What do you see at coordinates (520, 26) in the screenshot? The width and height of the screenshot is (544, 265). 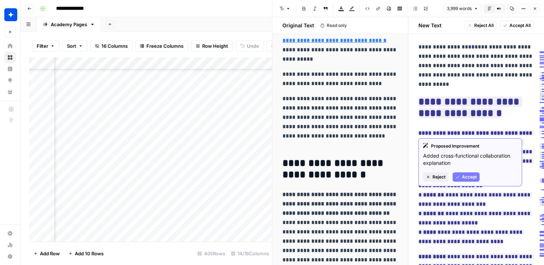 I see `span: Accept All` at bounding box center [520, 26].